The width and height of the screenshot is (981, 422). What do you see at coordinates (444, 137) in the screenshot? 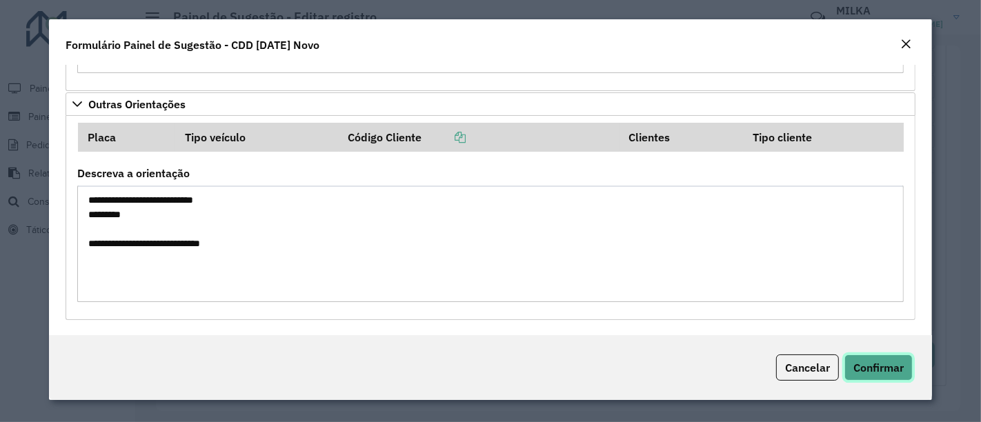
I see `a: Copiar` at bounding box center [444, 137].